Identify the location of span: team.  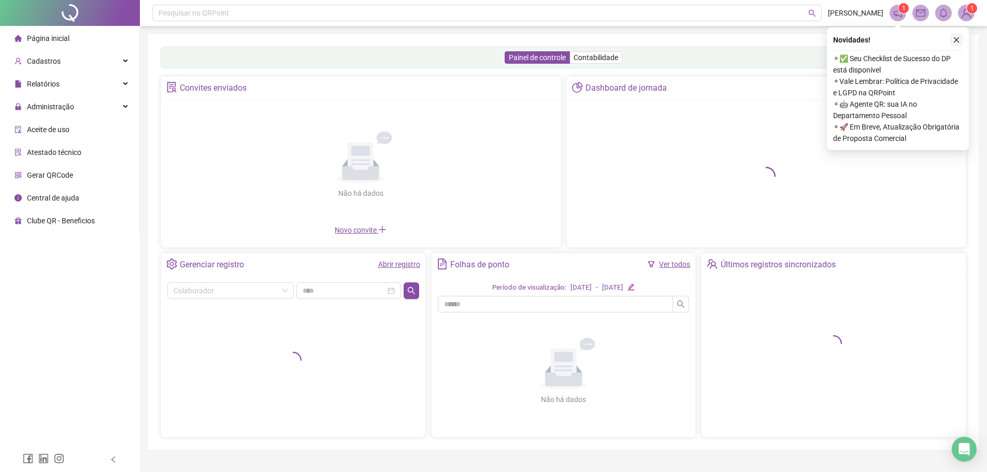
(712, 264).